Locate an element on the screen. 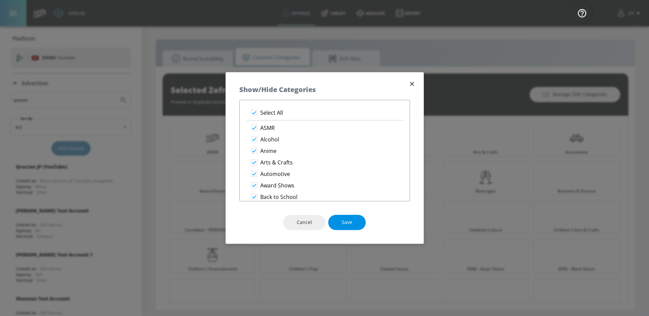 This screenshot has width=649, height=316. p: Automotive is located at coordinates (275, 174).